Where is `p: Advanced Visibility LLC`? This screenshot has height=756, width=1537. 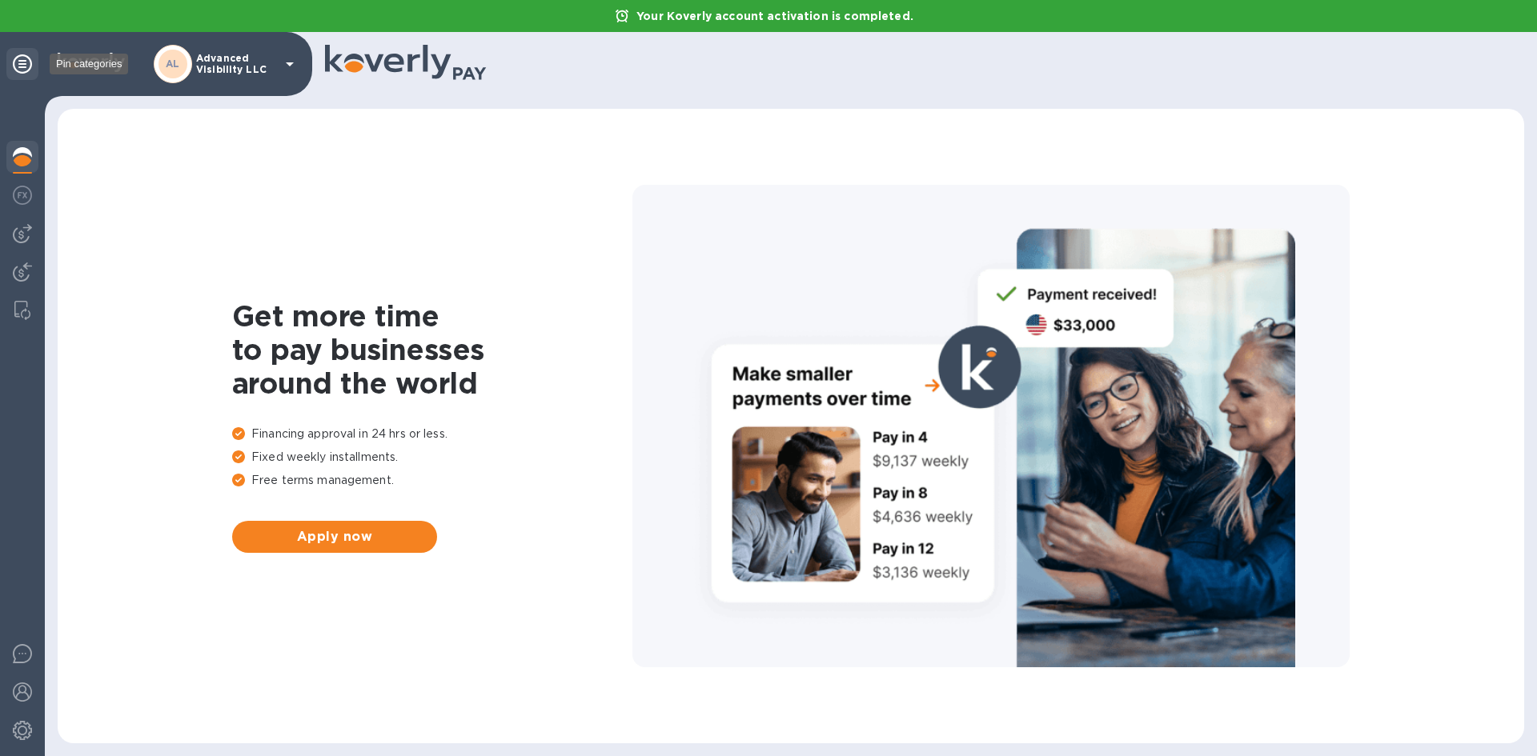 p: Advanced Visibility LLC is located at coordinates (236, 64).